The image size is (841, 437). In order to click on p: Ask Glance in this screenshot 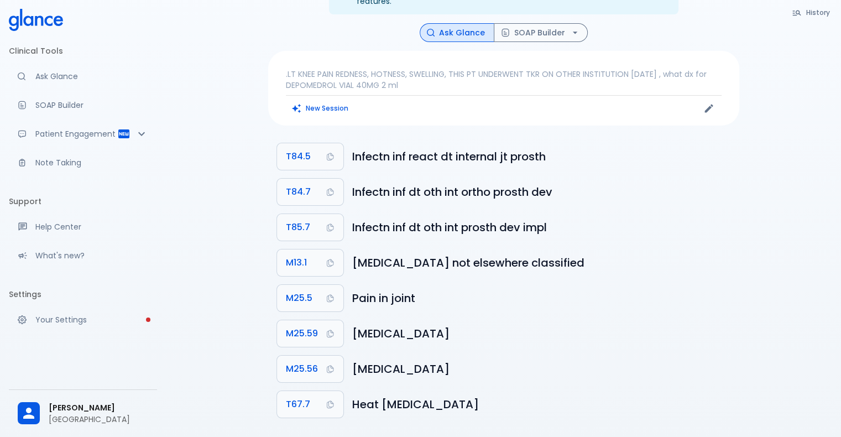, I will do `click(92, 76)`.